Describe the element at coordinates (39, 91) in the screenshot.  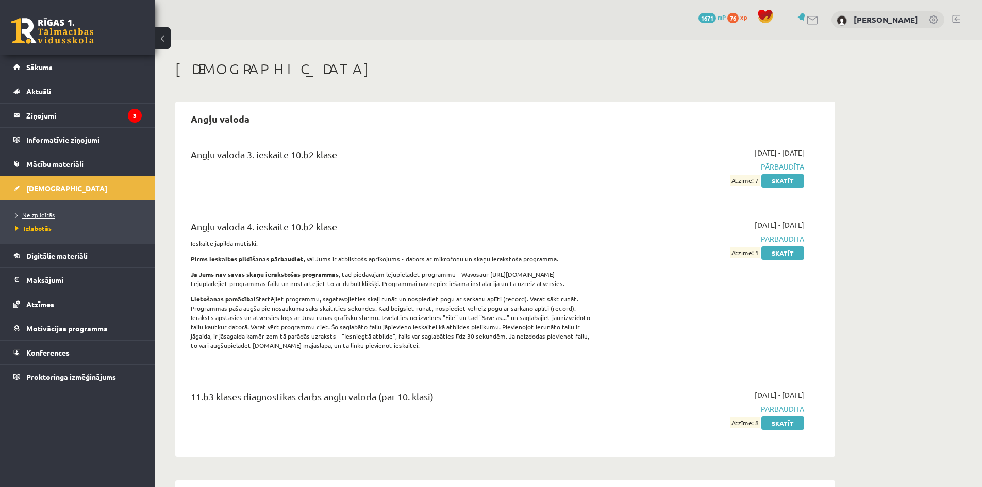
I see `span: Aktuāli` at that location.